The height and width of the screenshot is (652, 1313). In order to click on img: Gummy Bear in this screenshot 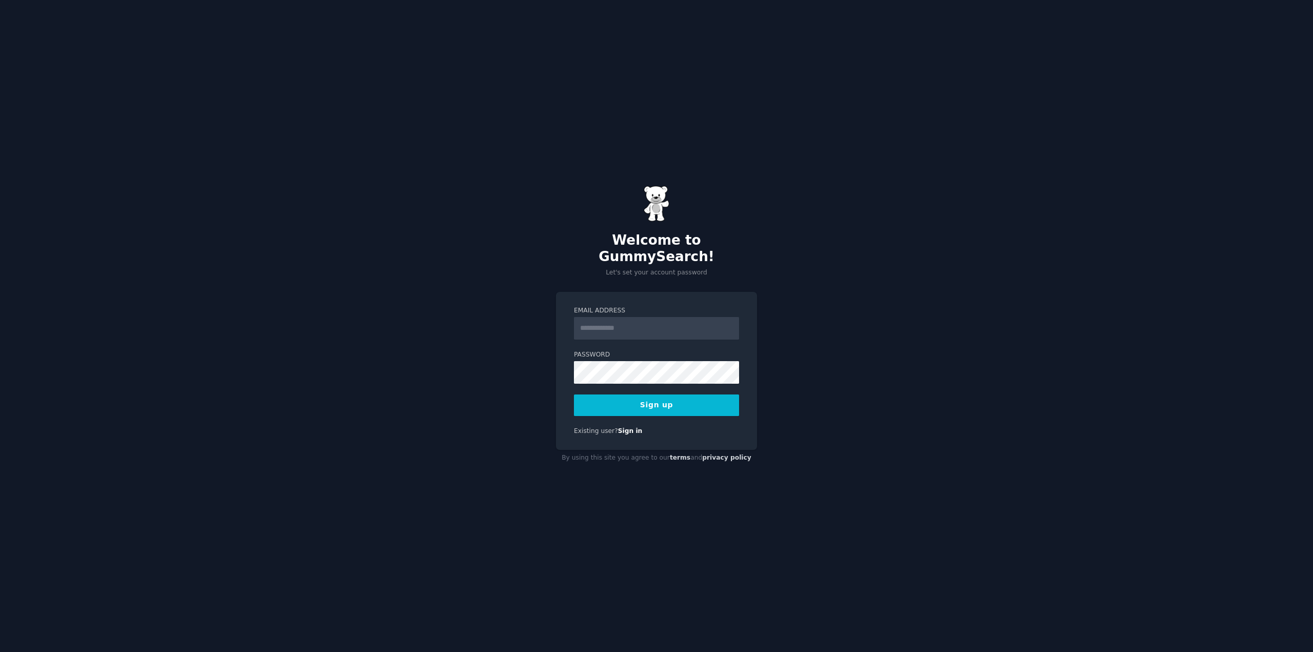, I will do `click(656, 204)`.